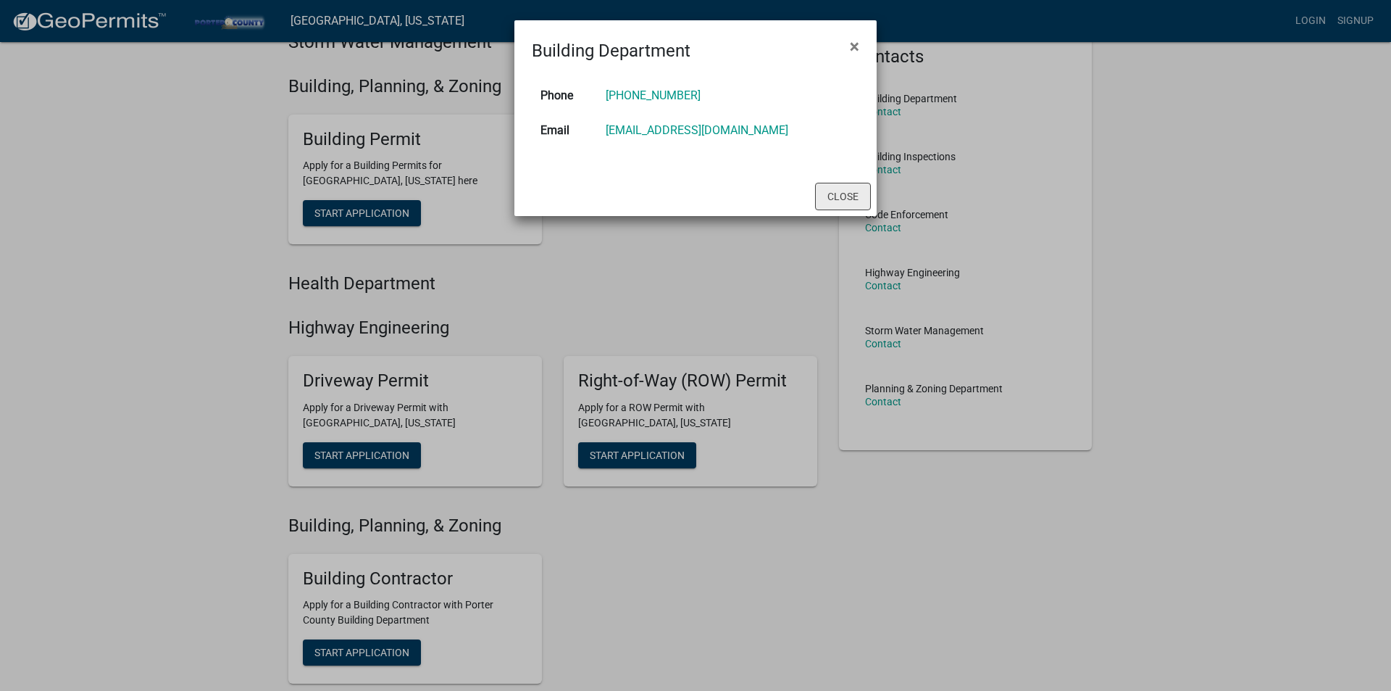 This screenshot has height=691, width=1391. I want to click on th: Phone, so click(564, 96).